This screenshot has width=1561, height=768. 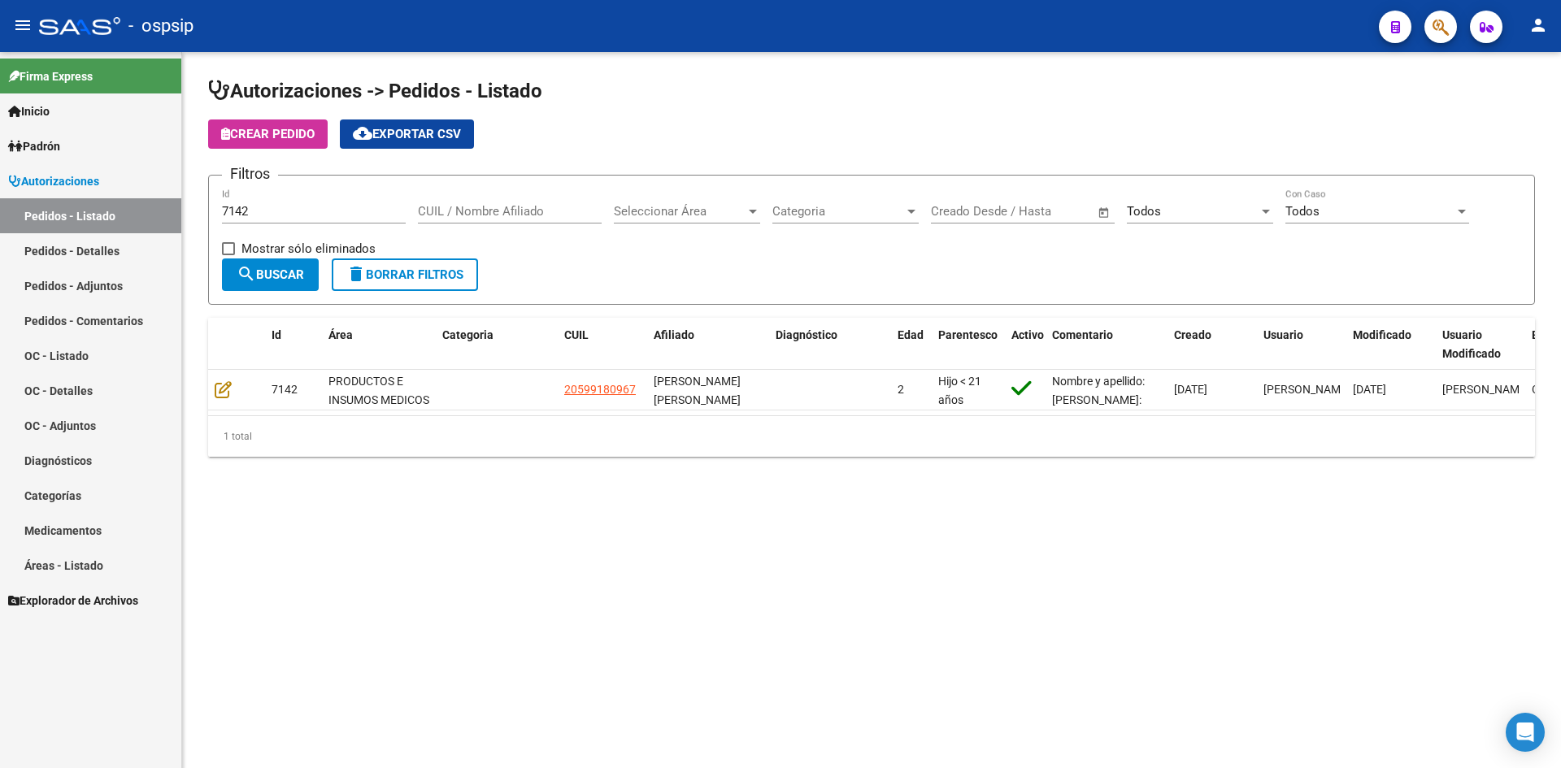 What do you see at coordinates (50, 76) in the screenshot?
I see `span: Firma Express` at bounding box center [50, 76].